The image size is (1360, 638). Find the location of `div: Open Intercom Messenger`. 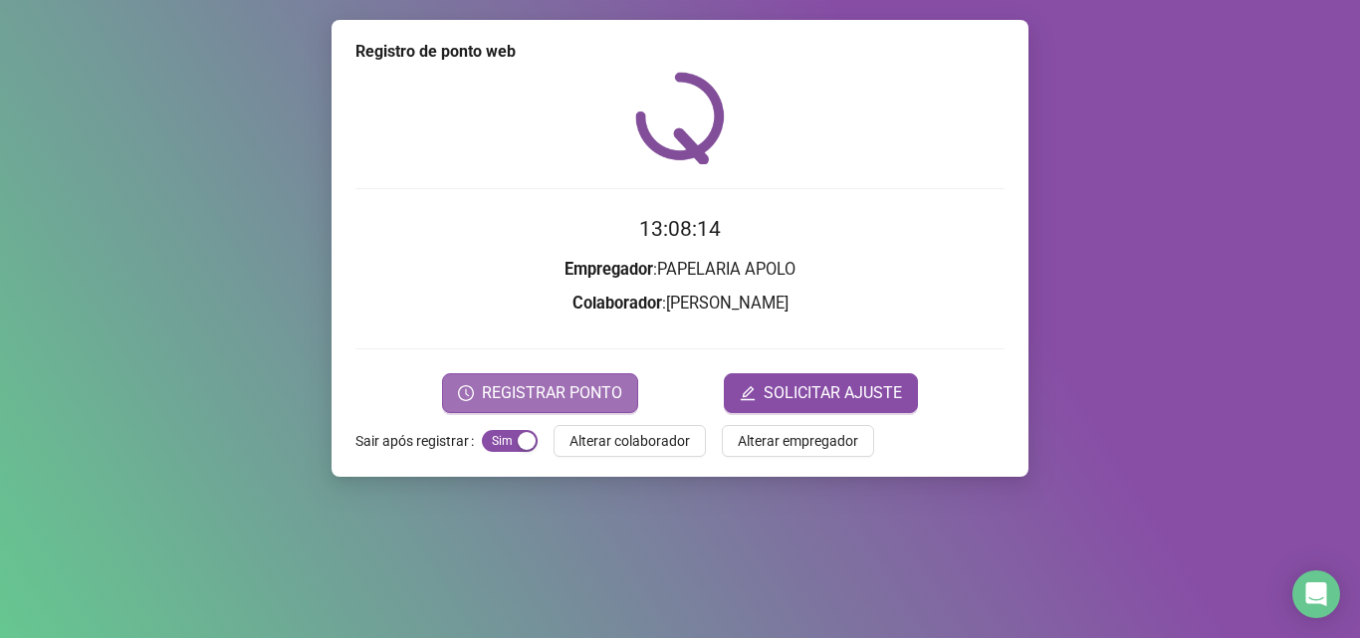

div: Open Intercom Messenger is located at coordinates (1317, 595).